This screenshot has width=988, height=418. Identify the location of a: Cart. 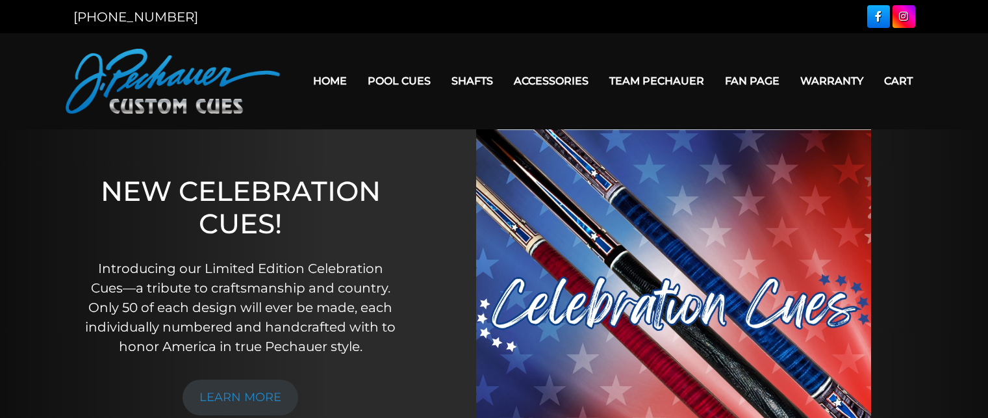
(898, 81).